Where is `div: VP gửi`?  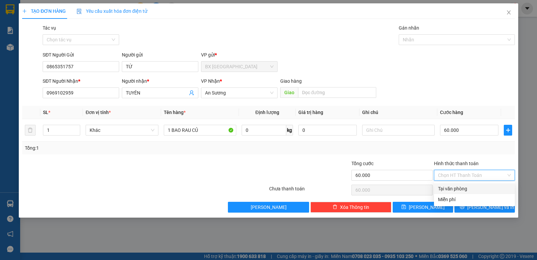 div: VP gửi is located at coordinates (239, 55).